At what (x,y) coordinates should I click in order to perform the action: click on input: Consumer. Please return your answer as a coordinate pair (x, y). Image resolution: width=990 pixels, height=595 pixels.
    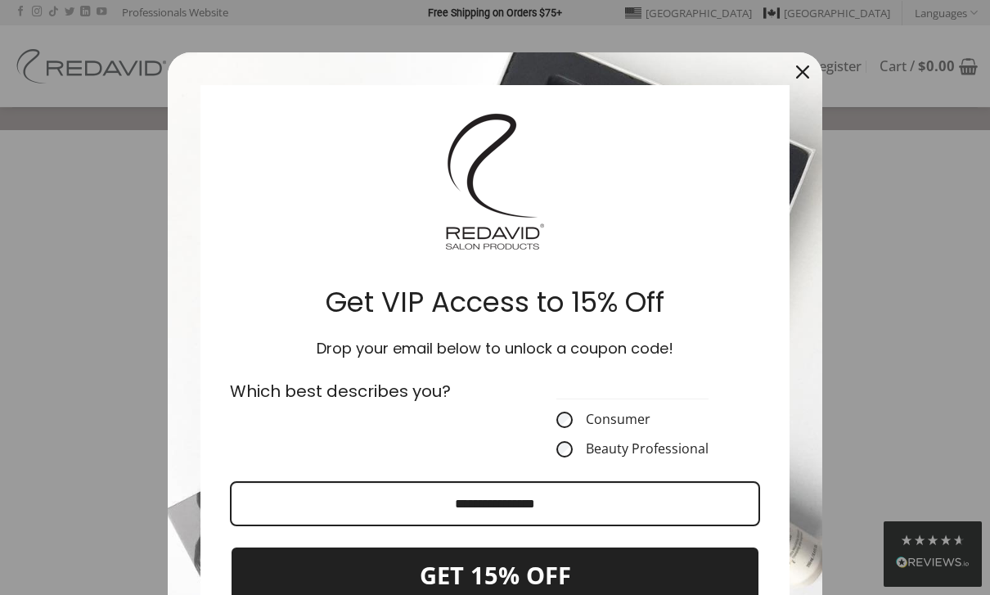
    Looking at the image, I should click on (564, 420).